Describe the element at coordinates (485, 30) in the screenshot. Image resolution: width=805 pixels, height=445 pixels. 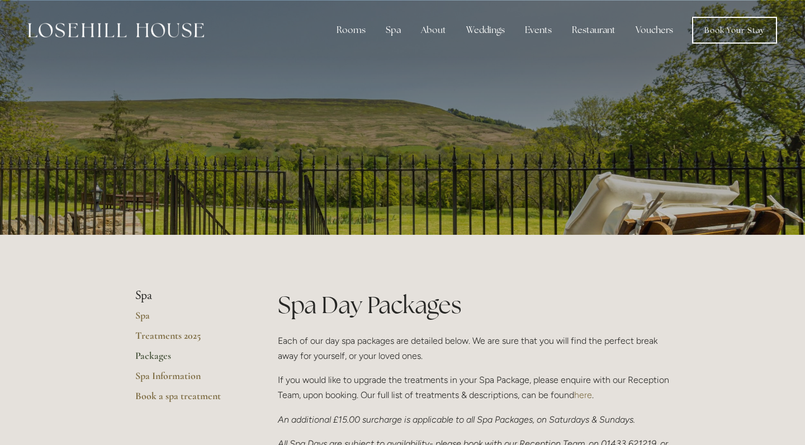
I see `div: Weddings` at that location.